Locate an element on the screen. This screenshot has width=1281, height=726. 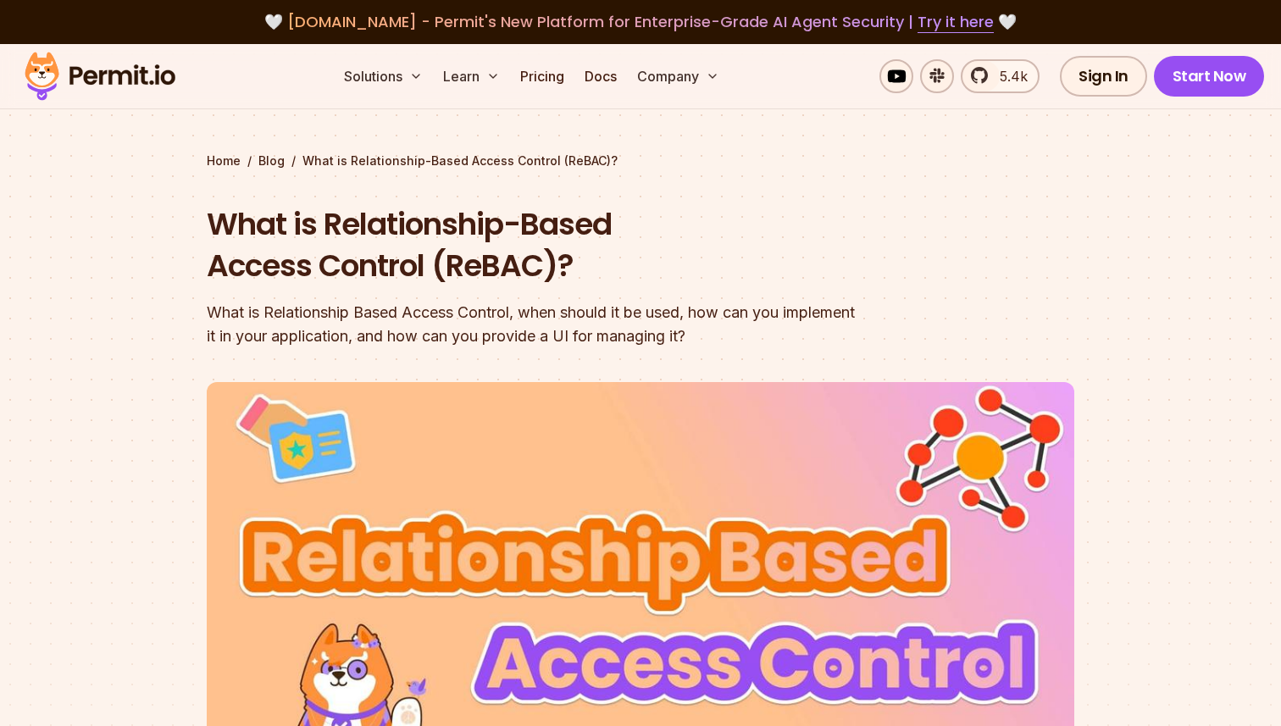
button: Learn is located at coordinates (471, 76).